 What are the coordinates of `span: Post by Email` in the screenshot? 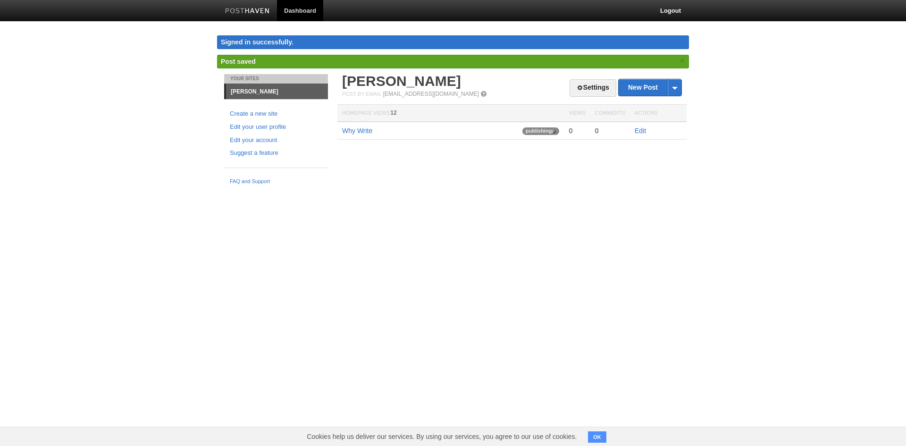 It's located at (361, 94).